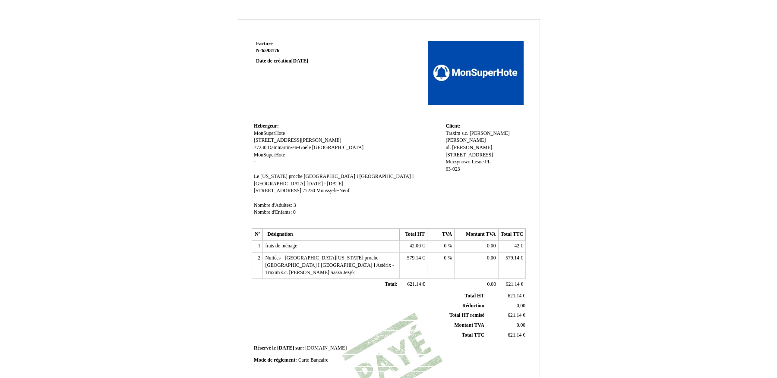  Describe the element at coordinates (333, 191) in the screenshot. I see `span: Moussy-le-Neuf` at that location.